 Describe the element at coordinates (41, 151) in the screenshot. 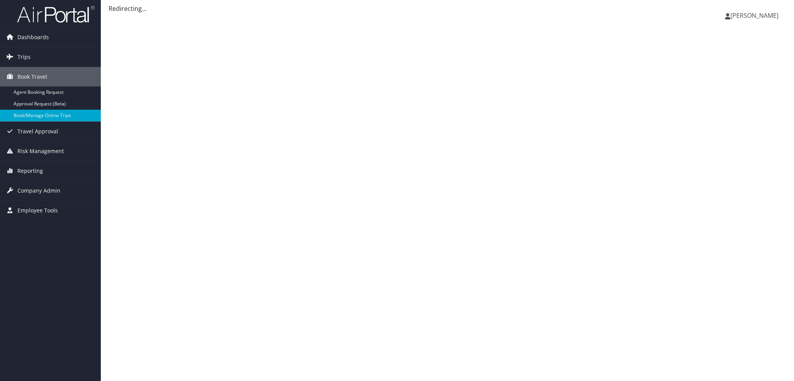

I see `span: Risk Management` at that location.